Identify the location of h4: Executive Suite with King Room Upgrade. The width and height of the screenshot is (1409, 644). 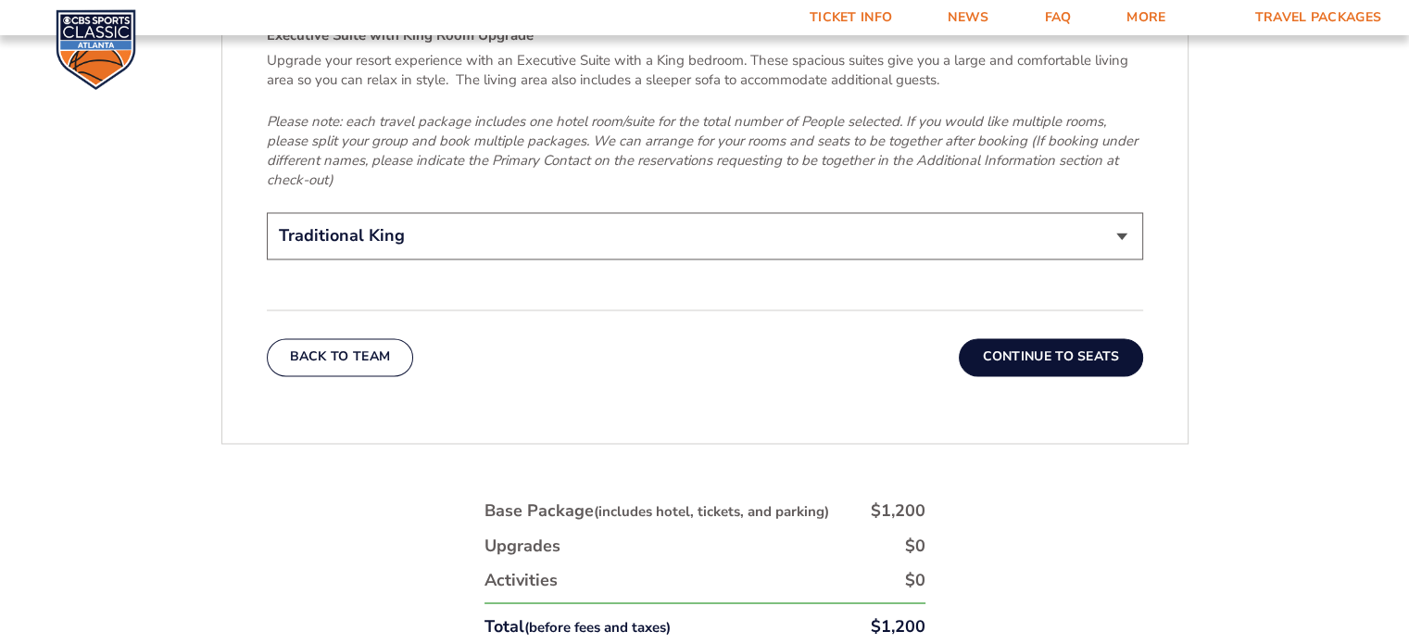
(705, 35).